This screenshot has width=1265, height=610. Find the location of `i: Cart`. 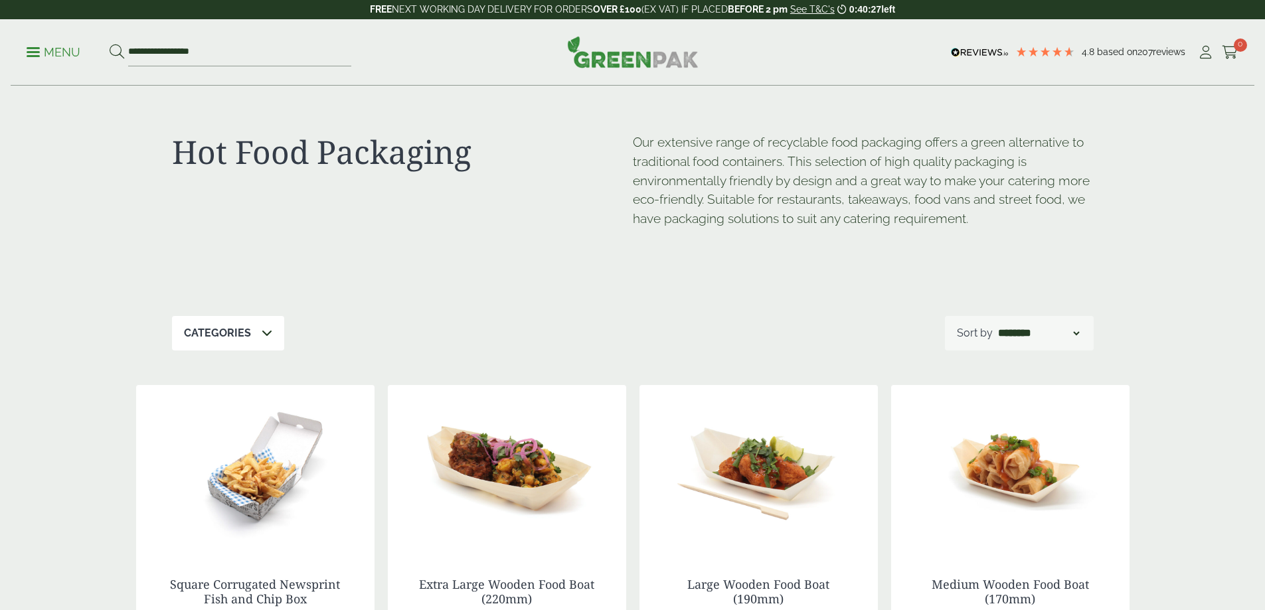

i: Cart is located at coordinates (1229, 52).